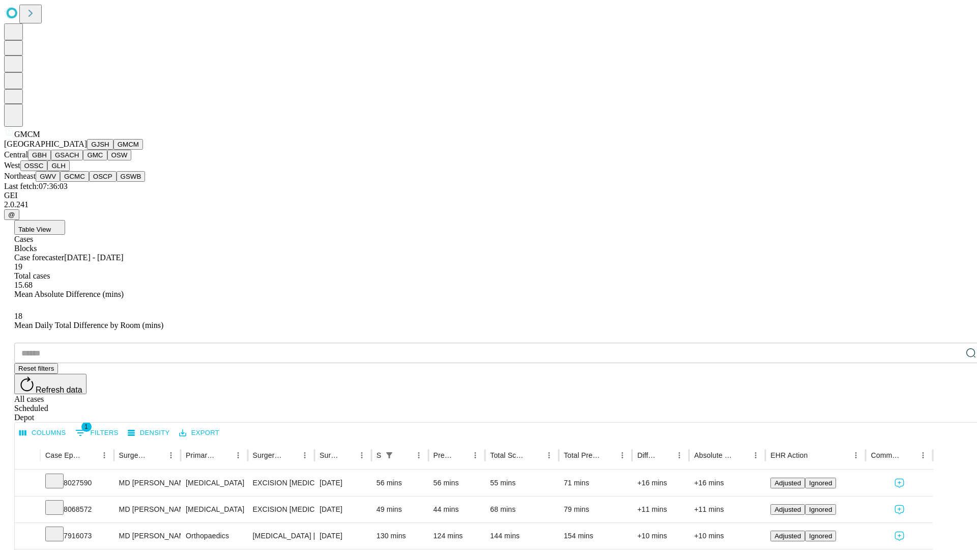 The height and width of the screenshot is (550, 977). I want to click on button: Refresh data, so click(50, 384).